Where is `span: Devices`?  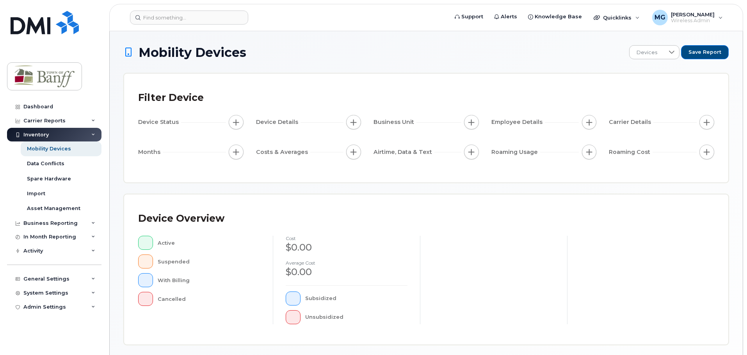
span: Devices is located at coordinates (646, 53).